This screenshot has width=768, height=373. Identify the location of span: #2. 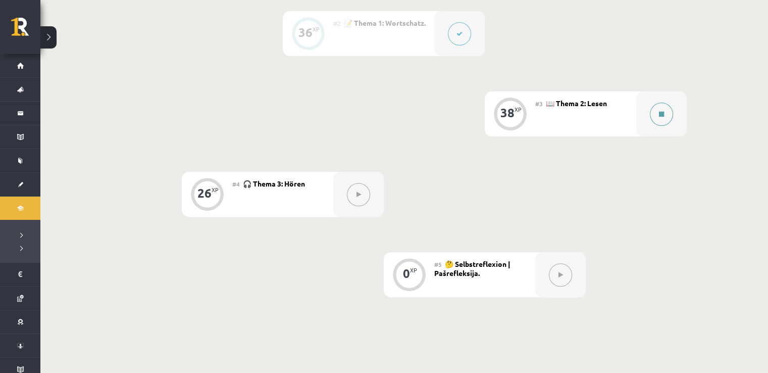
(337, 23).